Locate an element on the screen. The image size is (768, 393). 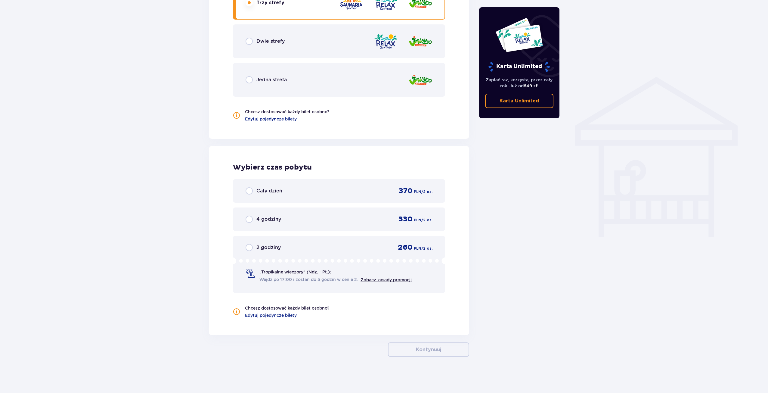
span: 4 godziny is located at coordinates (269, 219).